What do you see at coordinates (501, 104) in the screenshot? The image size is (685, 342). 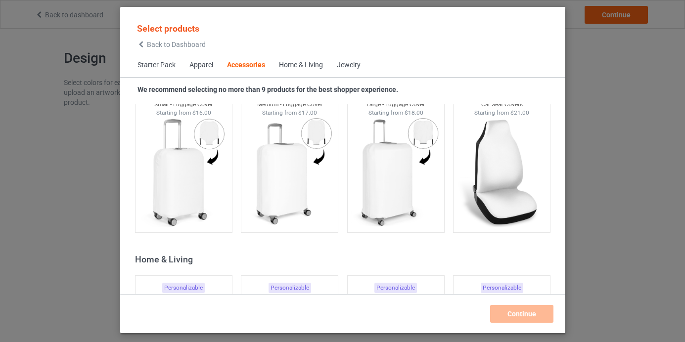 I see `div: Car Seat Covers` at bounding box center [501, 104].